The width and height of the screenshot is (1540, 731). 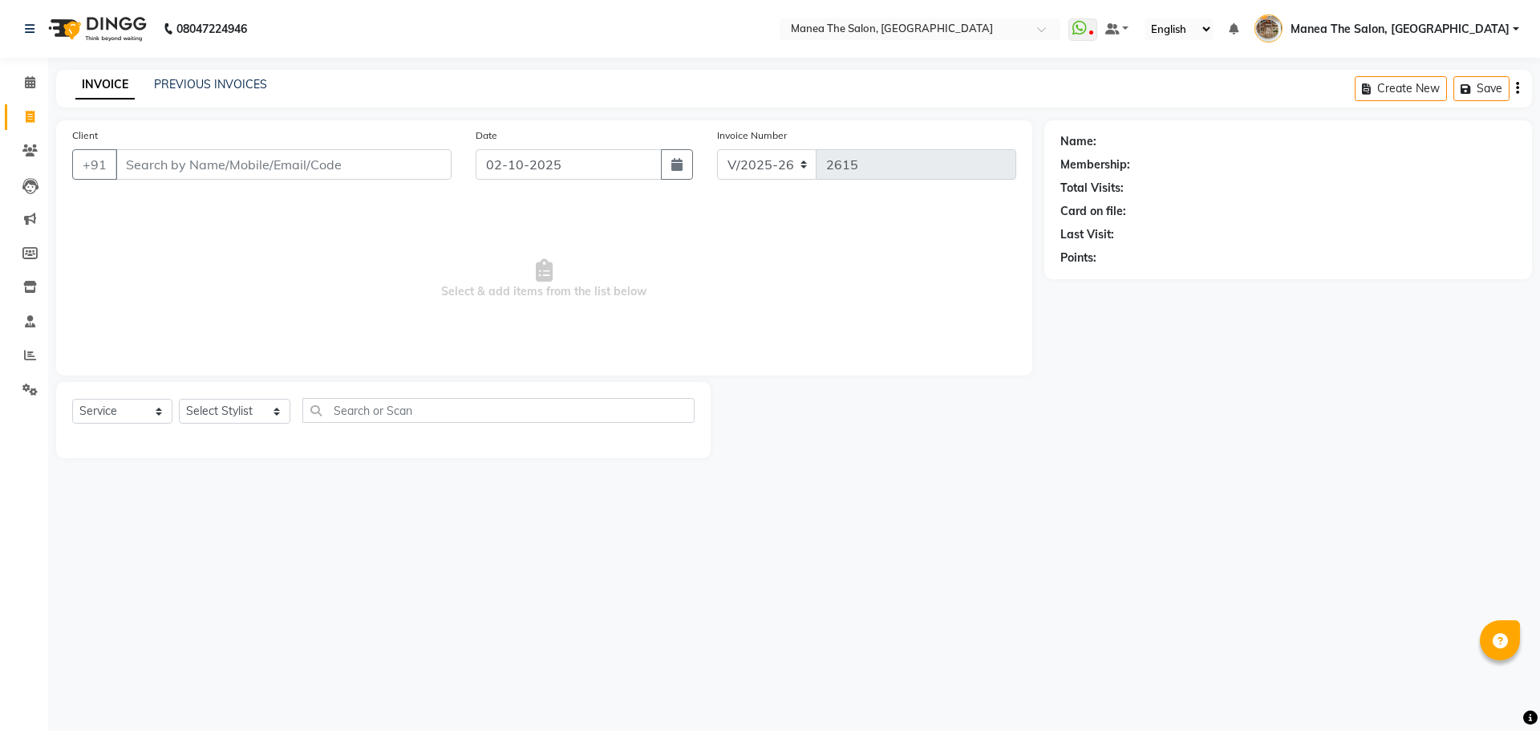 What do you see at coordinates (1091, 188) in the screenshot?
I see `div: Total Visits:` at bounding box center [1091, 188].